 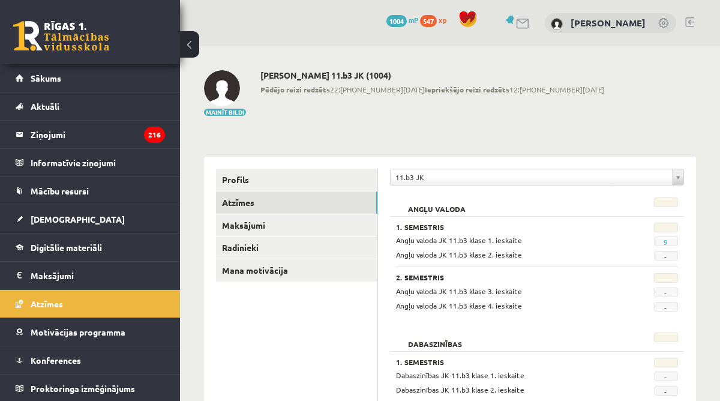 I want to click on a: Mācību resursi, so click(x=90, y=191).